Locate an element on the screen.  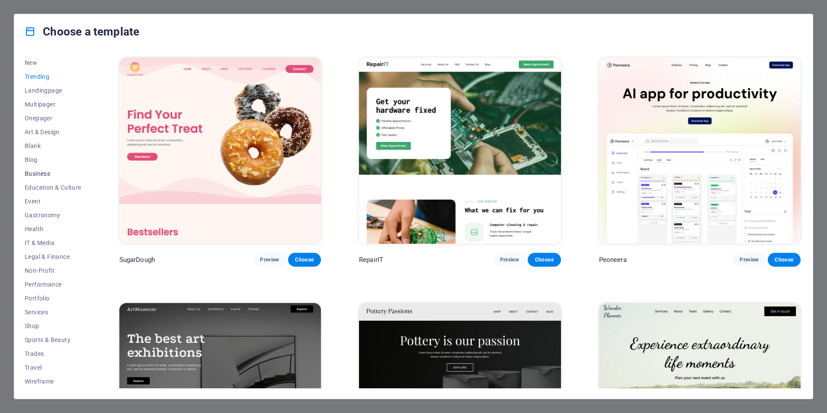
button: Performance is located at coordinates (53, 284).